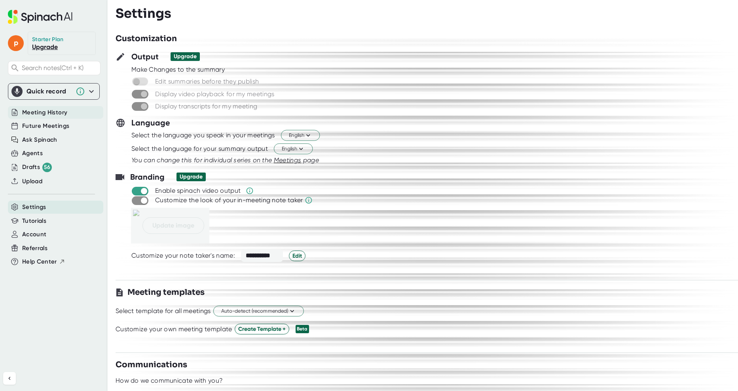  Describe the element at coordinates (302, 329) in the screenshot. I see `div: Beta` at that location.